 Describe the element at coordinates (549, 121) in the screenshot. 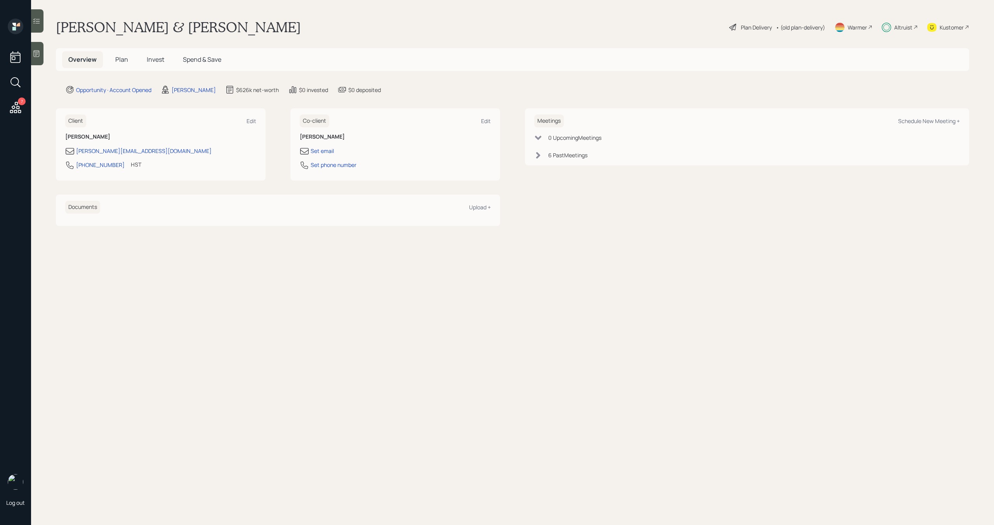

I see `h6: Meetings` at that location.